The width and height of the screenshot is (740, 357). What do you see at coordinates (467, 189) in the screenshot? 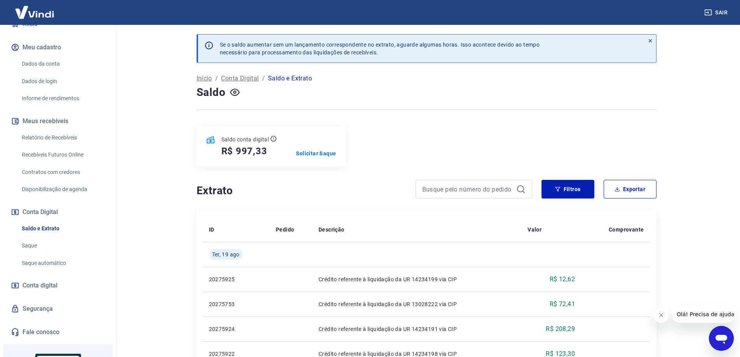
I see `input: Busque pelo número do pedido` at bounding box center [467, 189].